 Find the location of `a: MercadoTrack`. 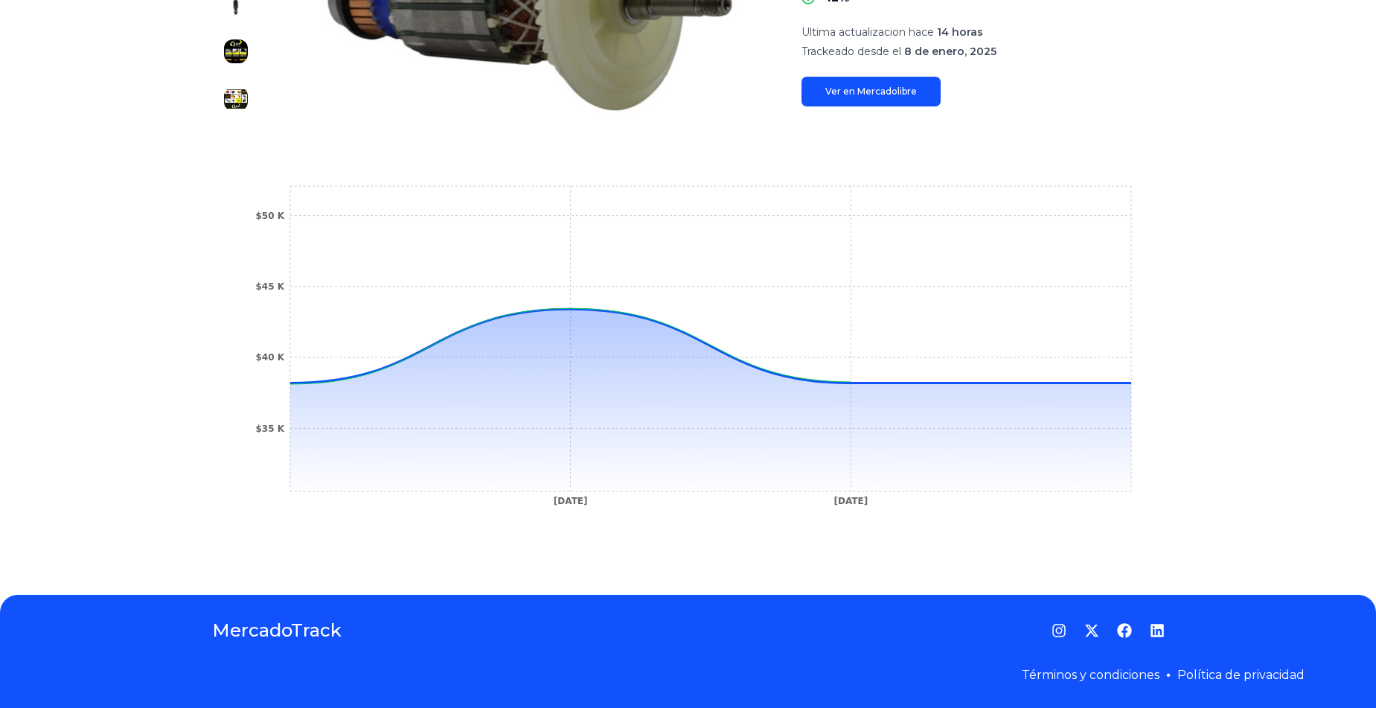

a: MercadoTrack is located at coordinates (277, 631).